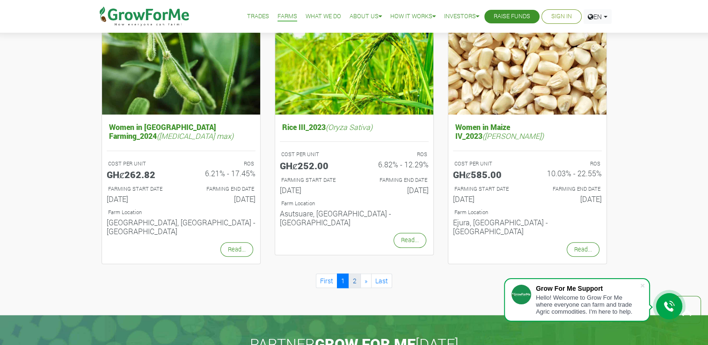  What do you see at coordinates (413, 16) in the screenshot?
I see `a: How it Works` at bounding box center [413, 16].